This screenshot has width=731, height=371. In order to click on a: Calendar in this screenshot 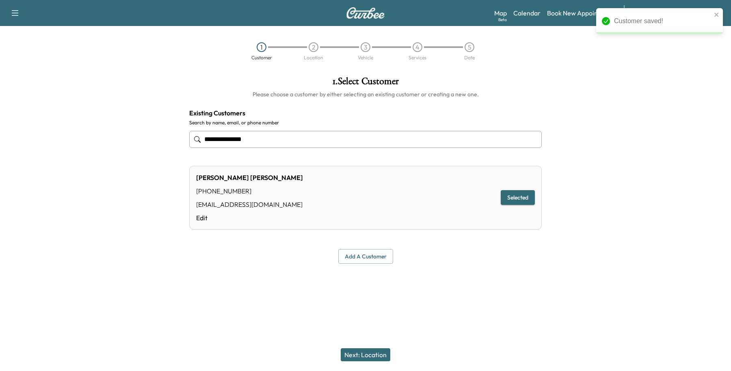, I will do `click(527, 13)`.